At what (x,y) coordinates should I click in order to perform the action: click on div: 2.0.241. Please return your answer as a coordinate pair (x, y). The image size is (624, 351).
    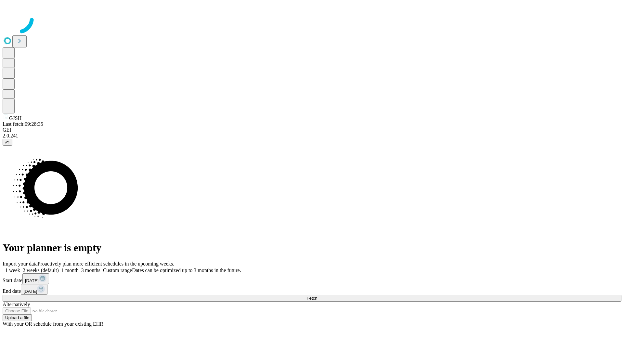
    Looking at the image, I should click on (312, 136).